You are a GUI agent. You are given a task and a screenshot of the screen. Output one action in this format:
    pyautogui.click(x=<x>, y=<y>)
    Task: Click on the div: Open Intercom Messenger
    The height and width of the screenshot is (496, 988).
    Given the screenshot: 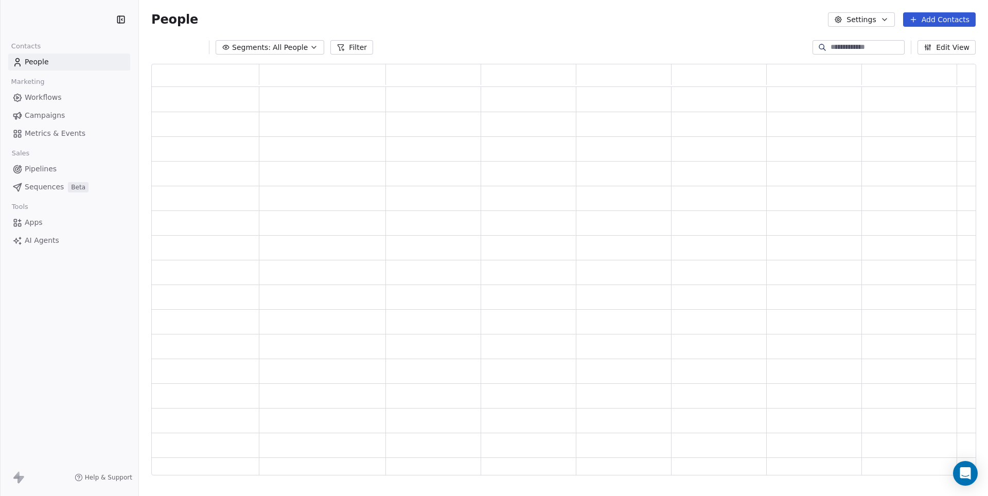 What is the action you would take?
    pyautogui.click(x=966, y=474)
    